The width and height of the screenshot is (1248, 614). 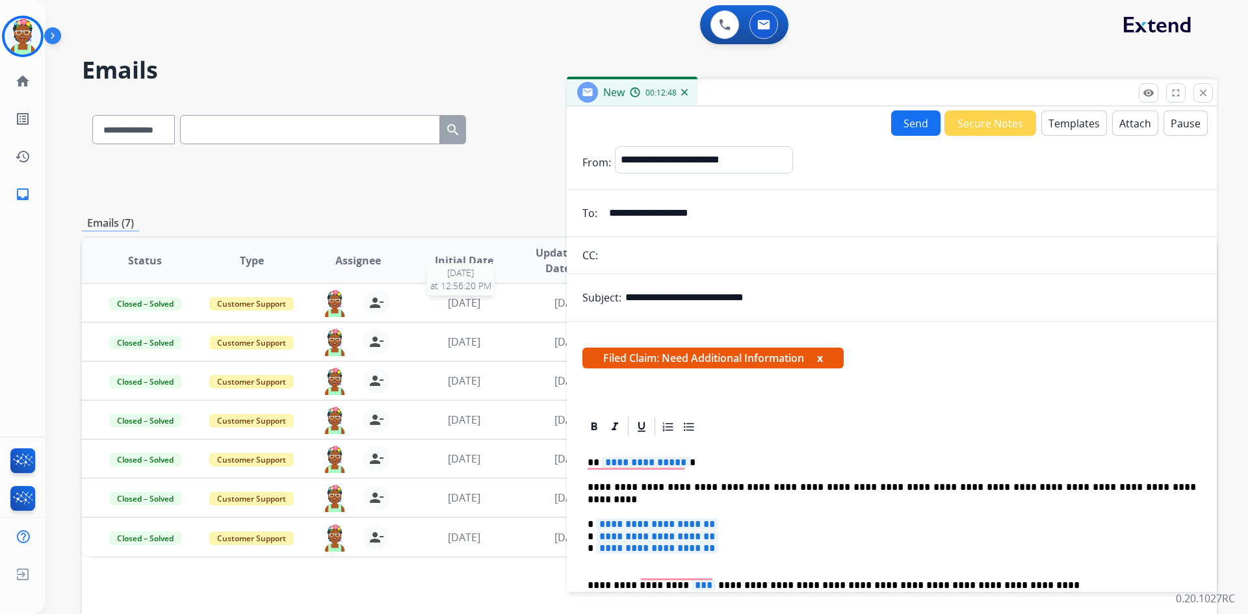 What do you see at coordinates (916, 123) in the screenshot?
I see `button: Send` at bounding box center [916, 123].